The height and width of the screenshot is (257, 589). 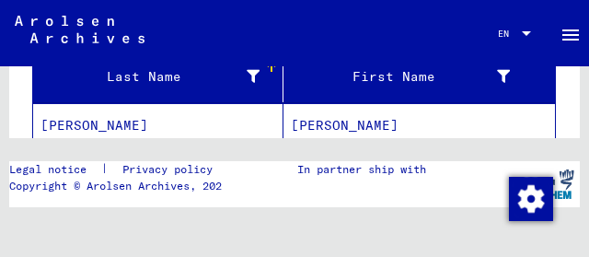 What do you see at coordinates (419, 76) in the screenshot?
I see `mat-header-cell: First Name` at bounding box center [419, 76].